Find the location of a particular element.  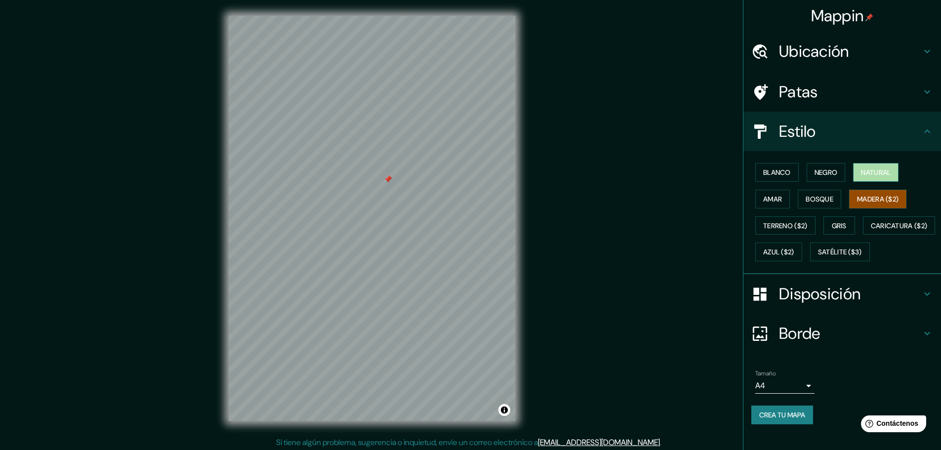

button: Satélite ($3) is located at coordinates (840, 252).